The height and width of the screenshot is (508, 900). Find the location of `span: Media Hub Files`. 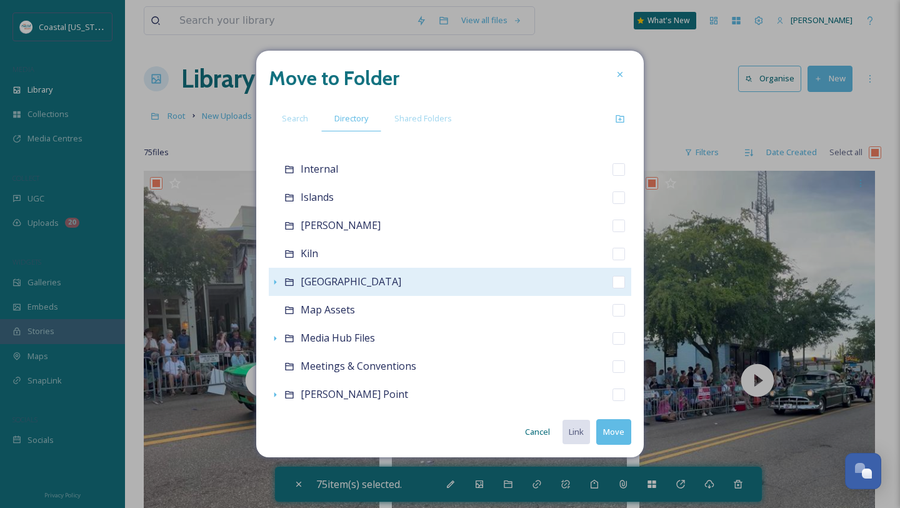

span: Media Hub Files is located at coordinates (338, 338).